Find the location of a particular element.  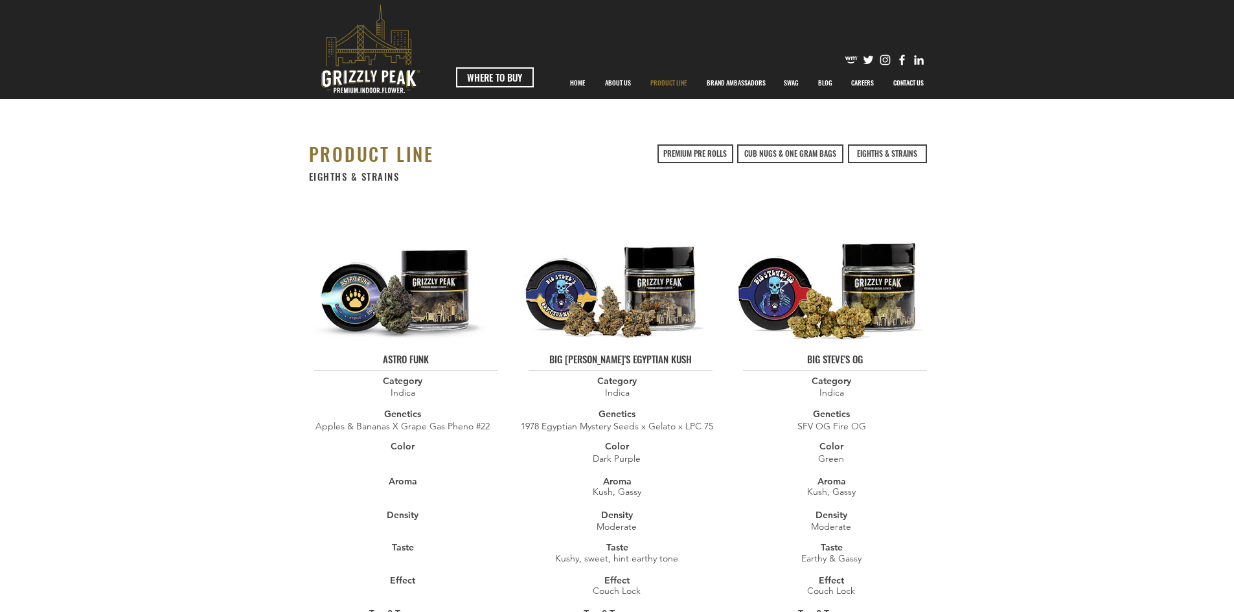

img: Twitter is located at coordinates (868, 60).